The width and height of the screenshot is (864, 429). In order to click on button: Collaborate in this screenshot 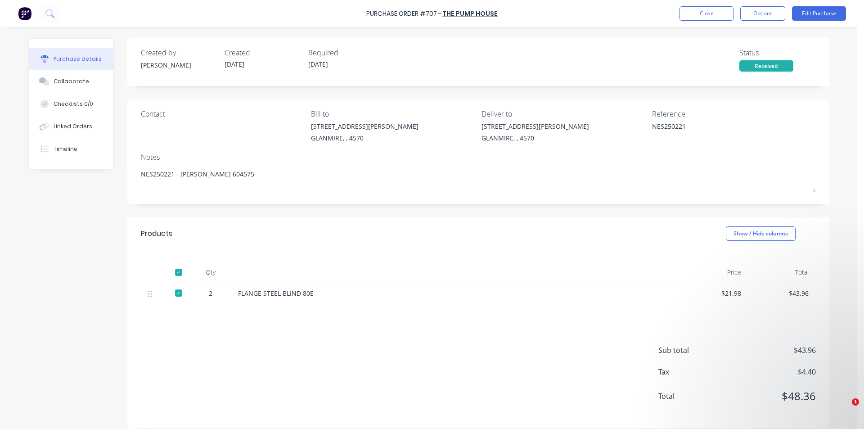, I will do `click(71, 81)`.